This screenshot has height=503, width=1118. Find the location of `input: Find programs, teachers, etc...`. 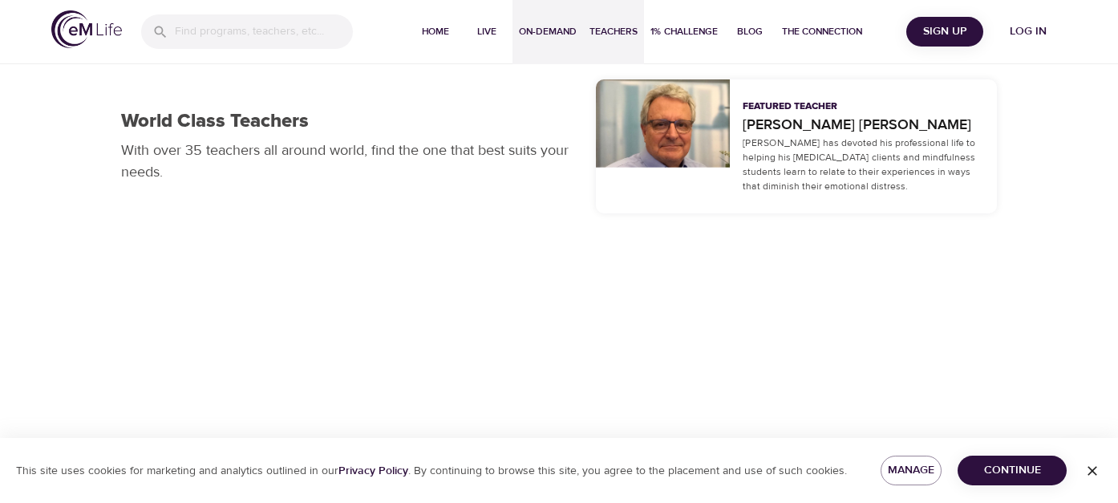

input: Find programs, teachers, etc... is located at coordinates (264, 31).